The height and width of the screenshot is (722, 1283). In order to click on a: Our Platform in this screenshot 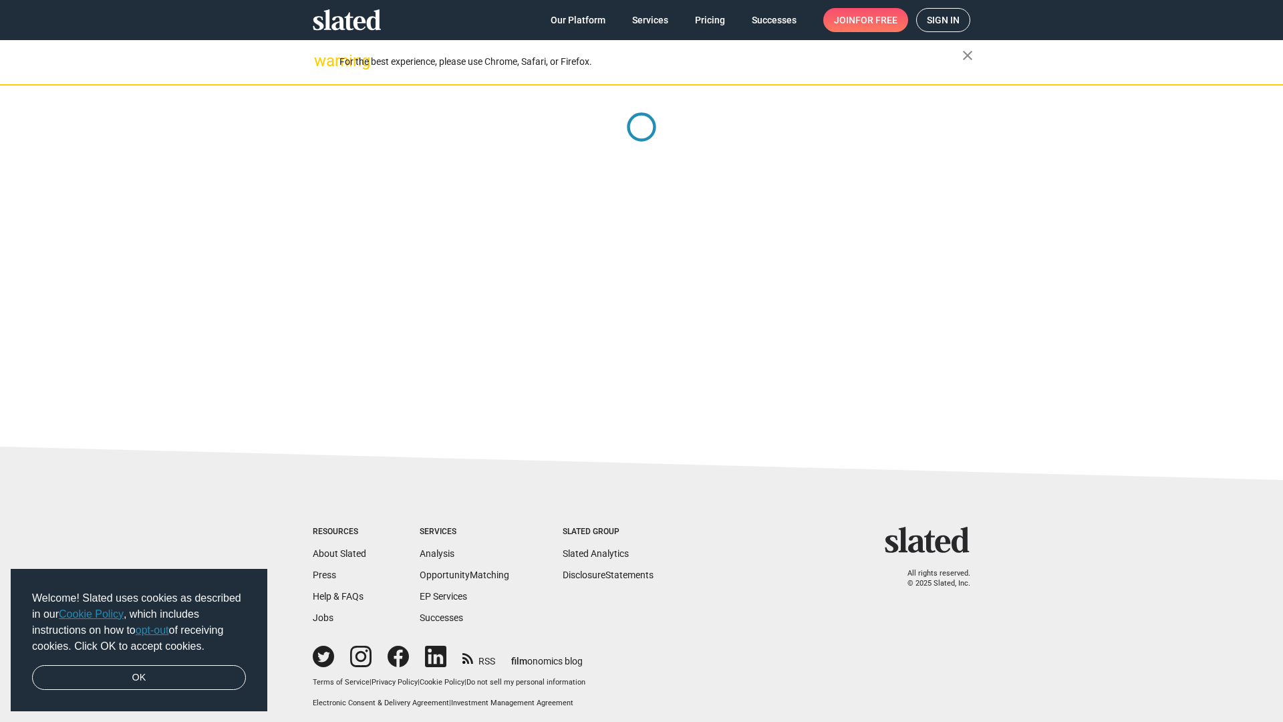, I will do `click(578, 20)`.